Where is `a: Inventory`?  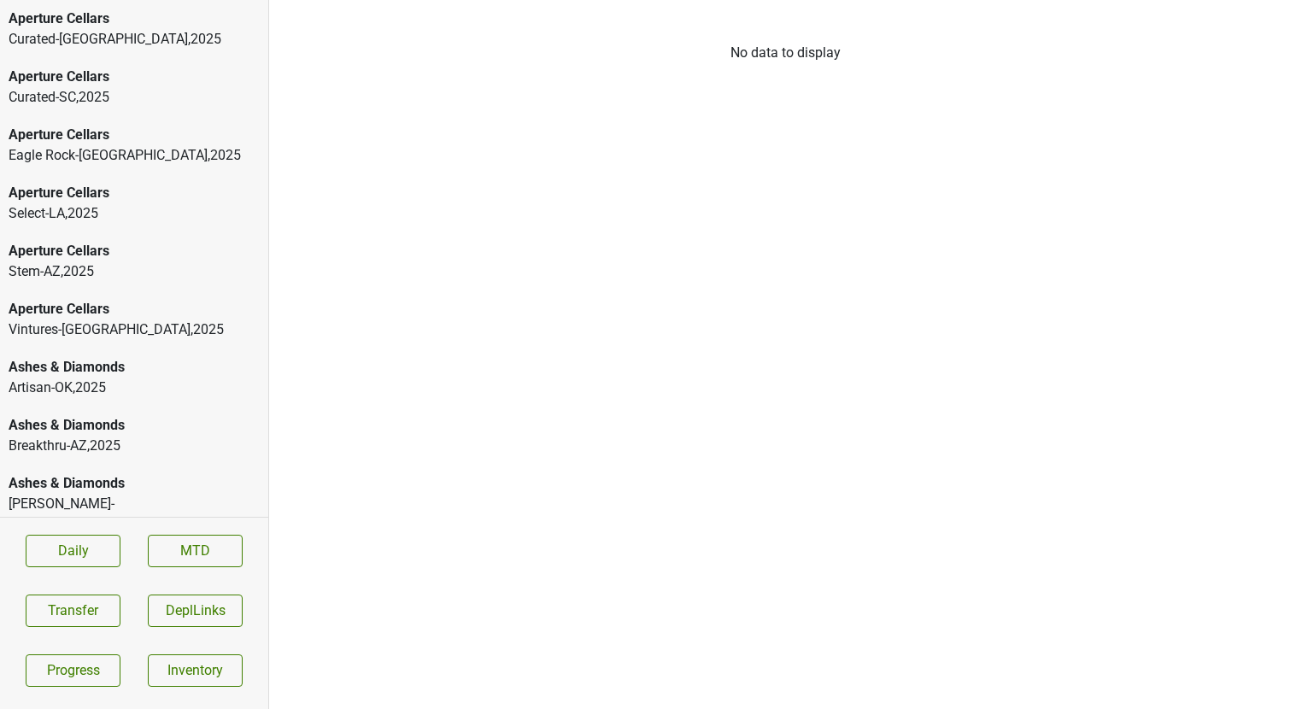
a: Inventory is located at coordinates (195, 671).